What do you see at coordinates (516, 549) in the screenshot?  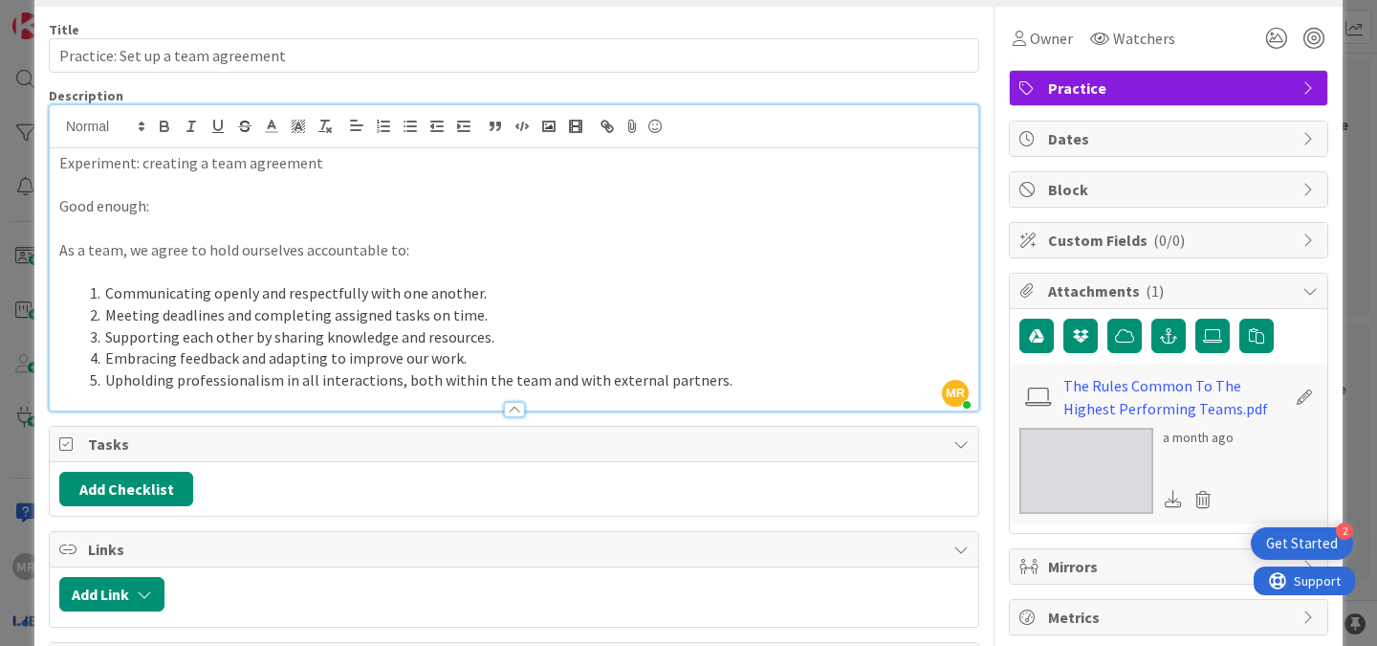 I see `span: Links` at bounding box center [516, 549].